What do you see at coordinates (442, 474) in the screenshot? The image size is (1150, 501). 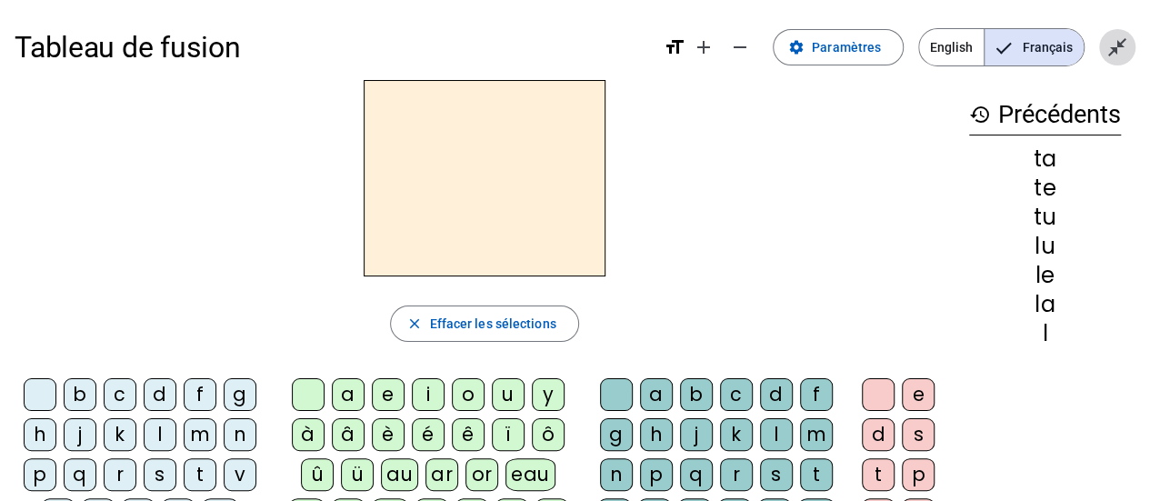 I see `div: ar` at bounding box center [442, 474].